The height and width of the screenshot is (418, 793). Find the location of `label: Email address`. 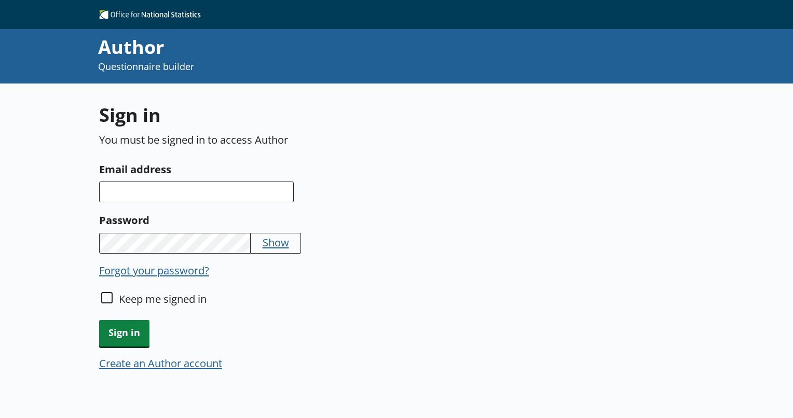

label: Email address is located at coordinates (293, 169).